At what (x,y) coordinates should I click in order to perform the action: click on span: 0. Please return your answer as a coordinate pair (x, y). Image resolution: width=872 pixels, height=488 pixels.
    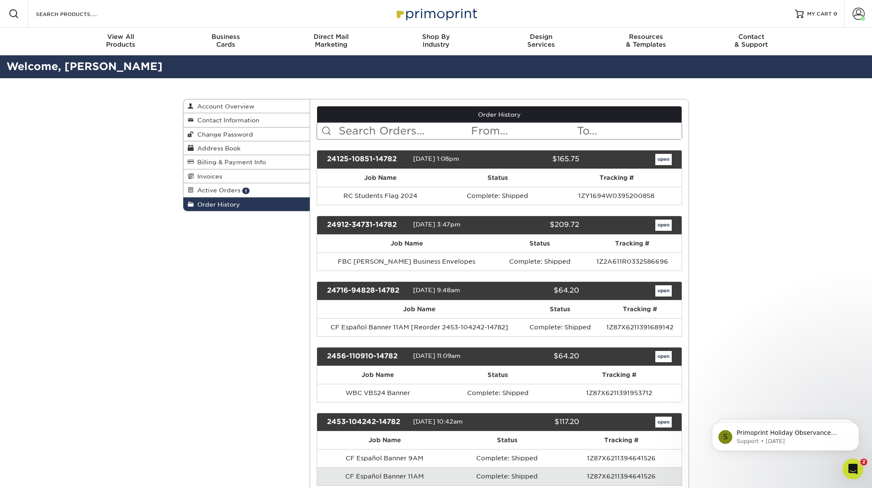
    Looking at the image, I should click on (835, 14).